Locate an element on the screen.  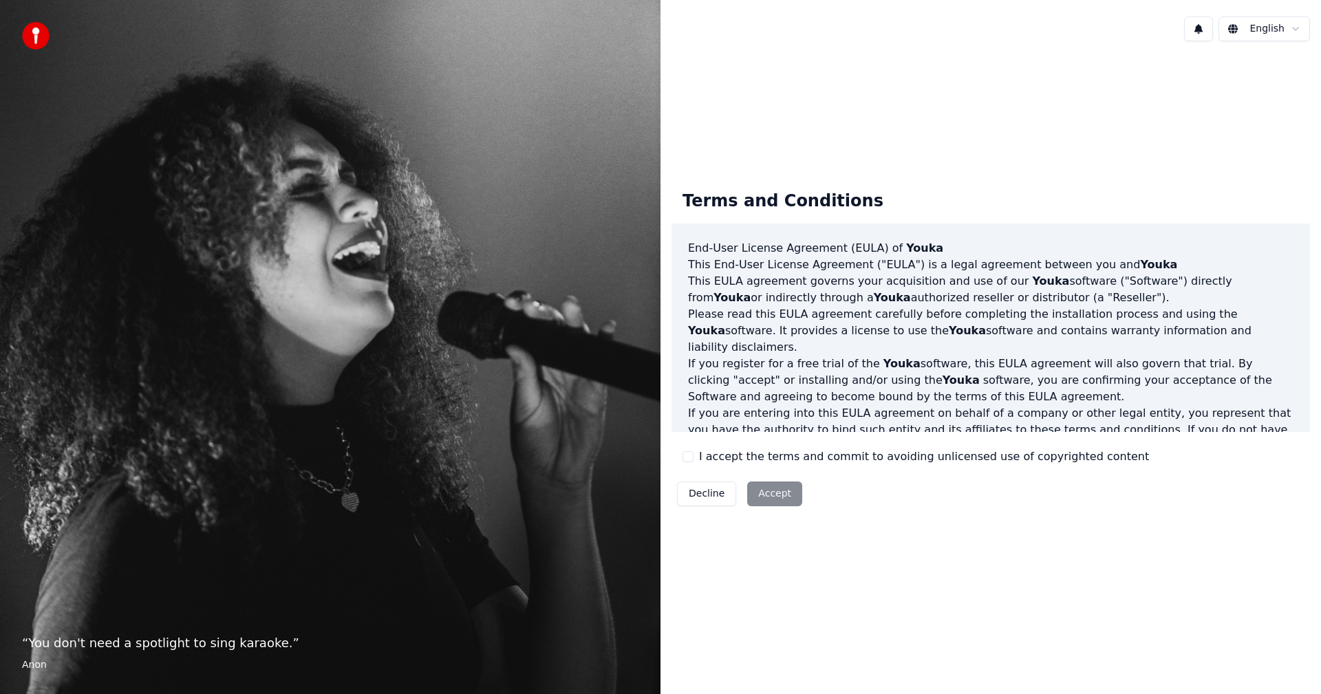
p: This EULA agreement governs your acquisition and use of our software ("Software") directly from o... is located at coordinates (991, 290).